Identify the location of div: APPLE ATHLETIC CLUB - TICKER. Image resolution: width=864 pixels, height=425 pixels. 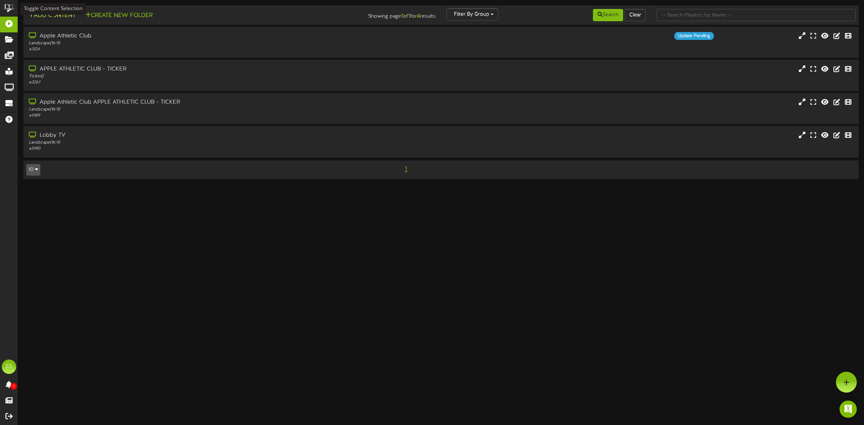
(197, 69).